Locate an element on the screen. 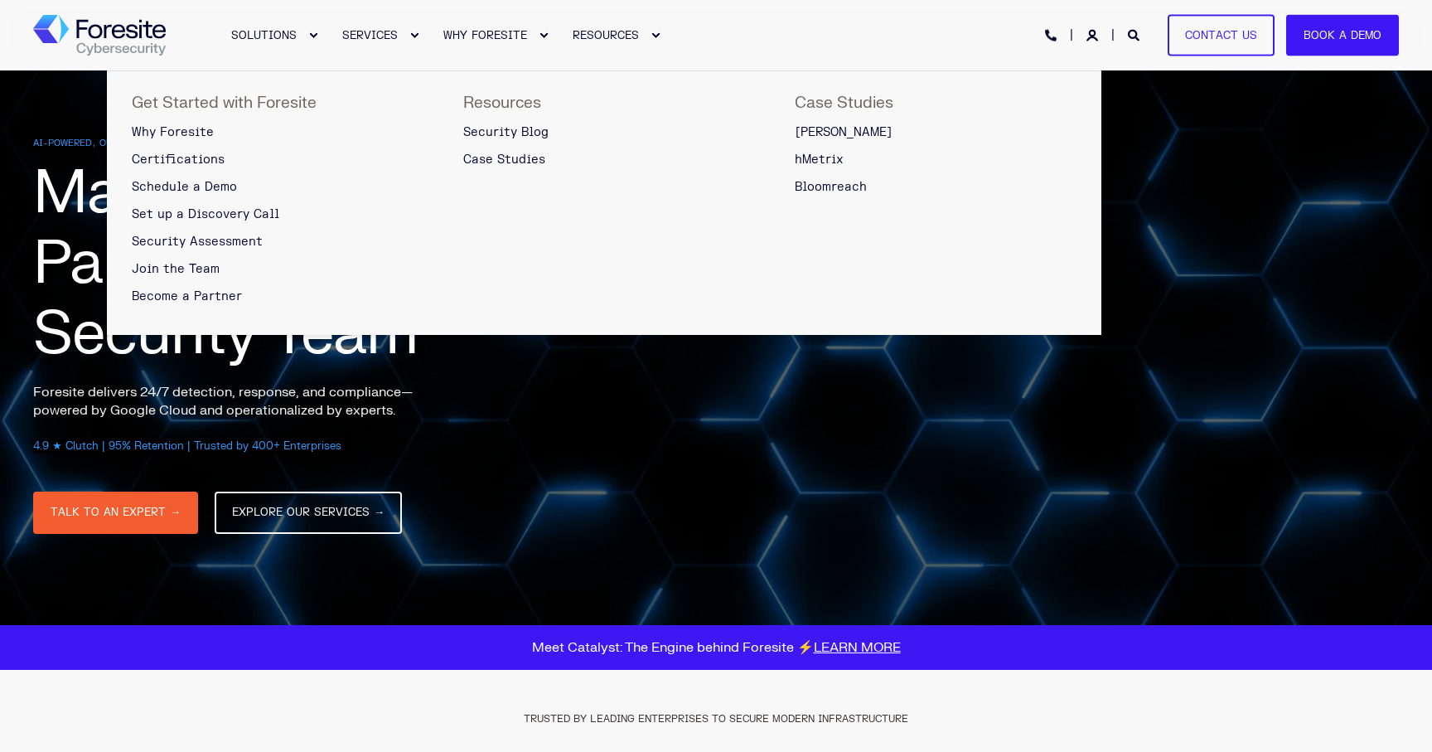 The image size is (1432, 752). span: Resources is located at coordinates (502, 103).